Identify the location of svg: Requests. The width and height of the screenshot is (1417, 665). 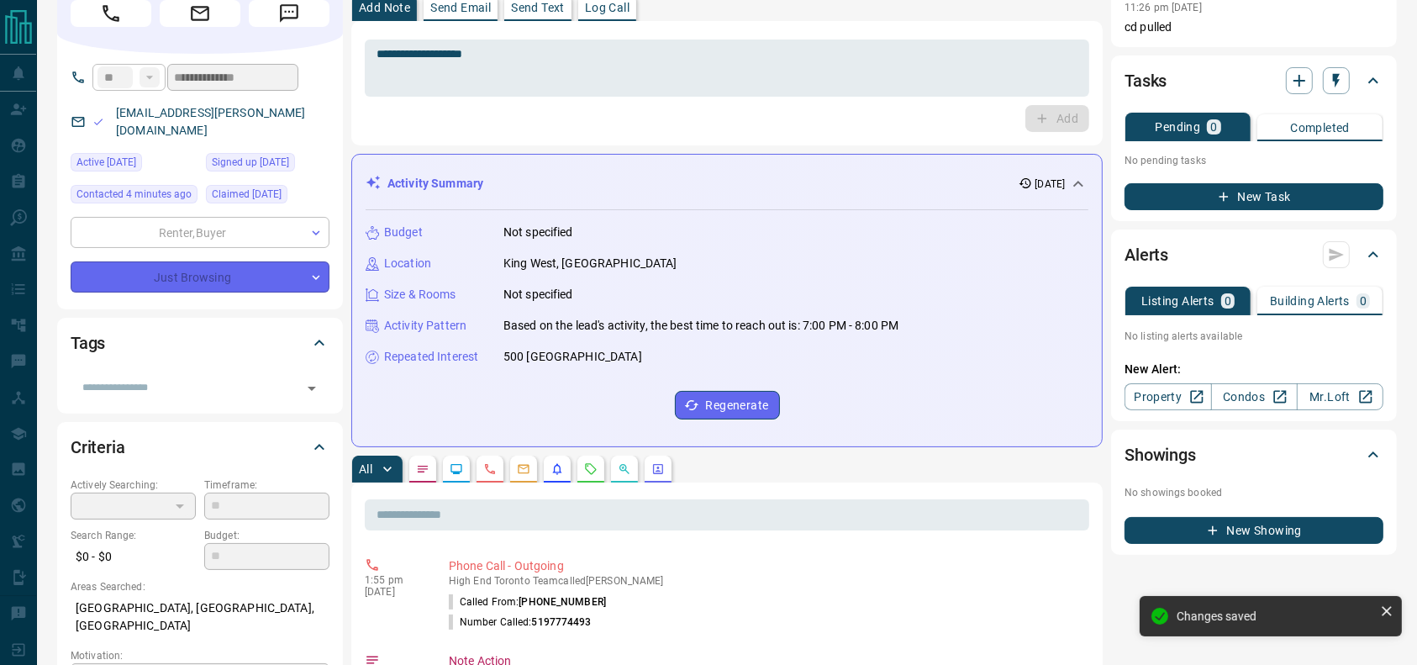
(591, 469).